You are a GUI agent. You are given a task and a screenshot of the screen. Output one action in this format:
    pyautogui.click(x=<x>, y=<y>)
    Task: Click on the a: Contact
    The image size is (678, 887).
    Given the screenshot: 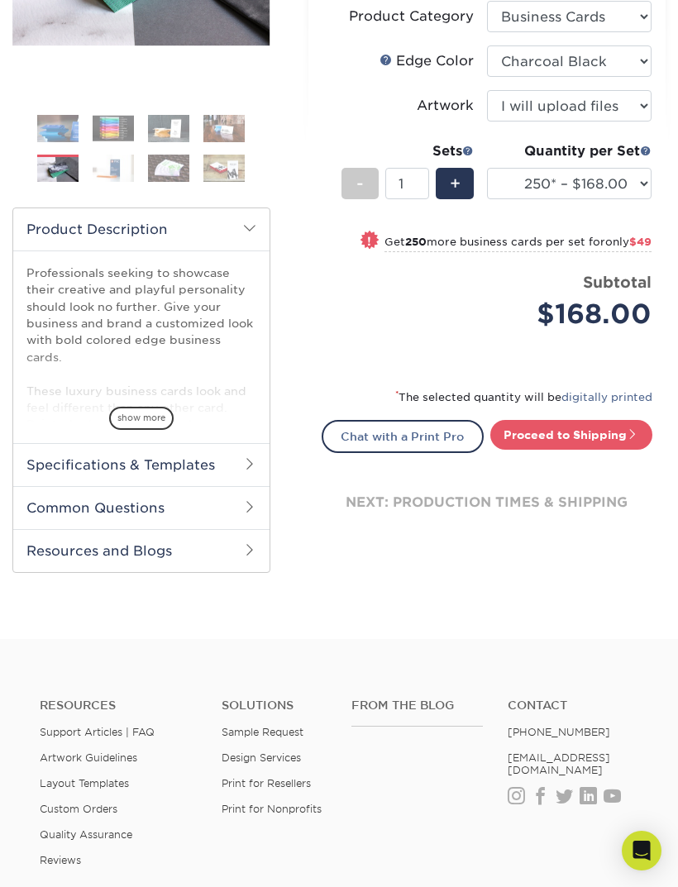 What is the action you would take?
    pyautogui.click(x=573, y=705)
    